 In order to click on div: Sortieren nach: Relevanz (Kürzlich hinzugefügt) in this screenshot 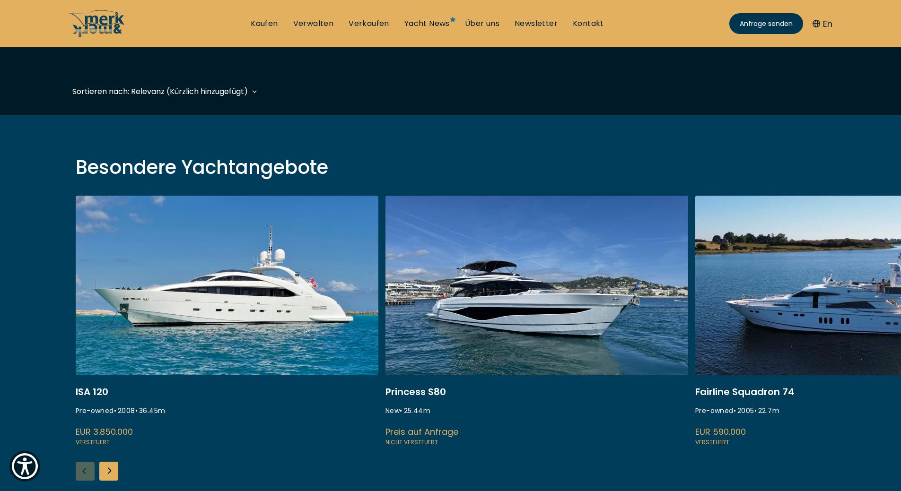, I will do `click(160, 91)`.